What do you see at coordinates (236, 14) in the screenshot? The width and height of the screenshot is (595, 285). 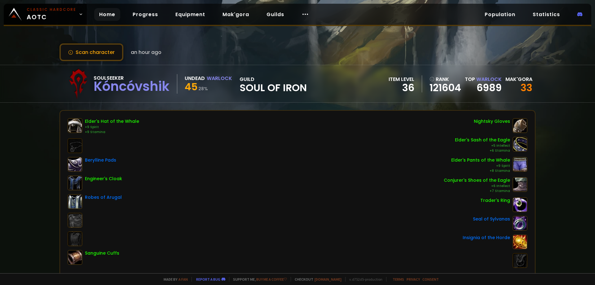 I see `a: Mak'gora` at bounding box center [236, 14].